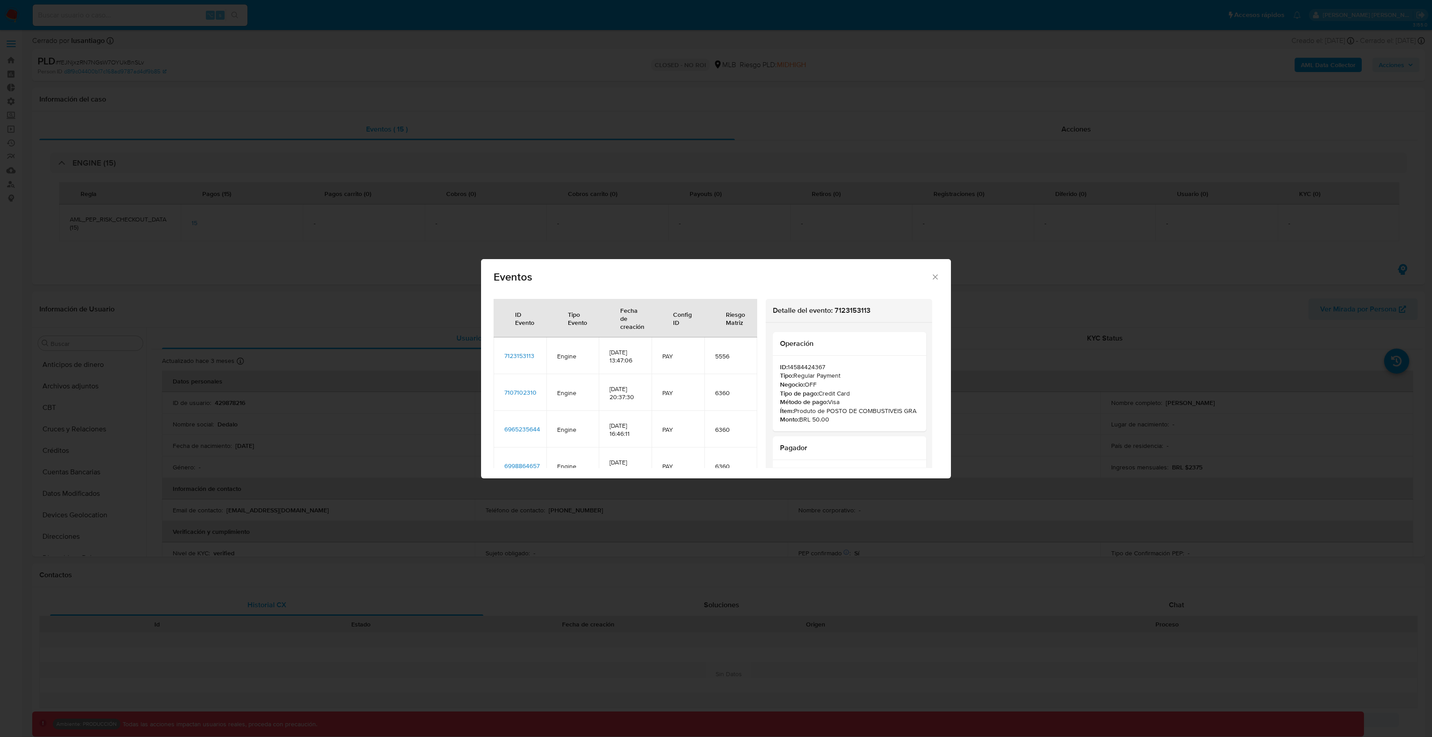 This screenshot has height=737, width=1432. I want to click on b: Monto:, so click(790, 420).